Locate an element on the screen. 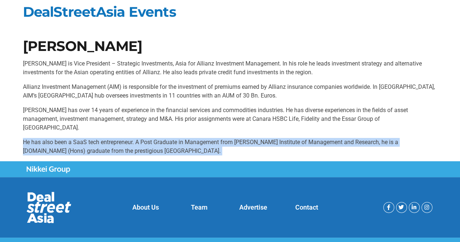  p: Allianz Investment Management (AIM) is responsible for the investment of premiums earned by Allia... is located at coordinates (230, 91).